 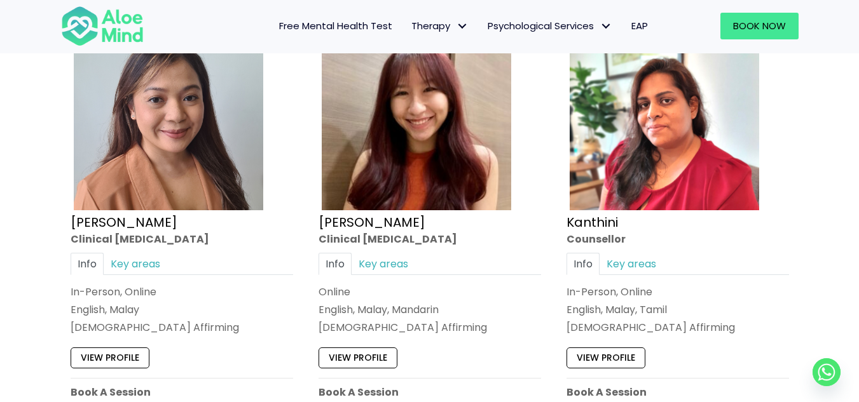 What do you see at coordinates (759, 25) in the screenshot?
I see `span: Book Now` at bounding box center [759, 25].